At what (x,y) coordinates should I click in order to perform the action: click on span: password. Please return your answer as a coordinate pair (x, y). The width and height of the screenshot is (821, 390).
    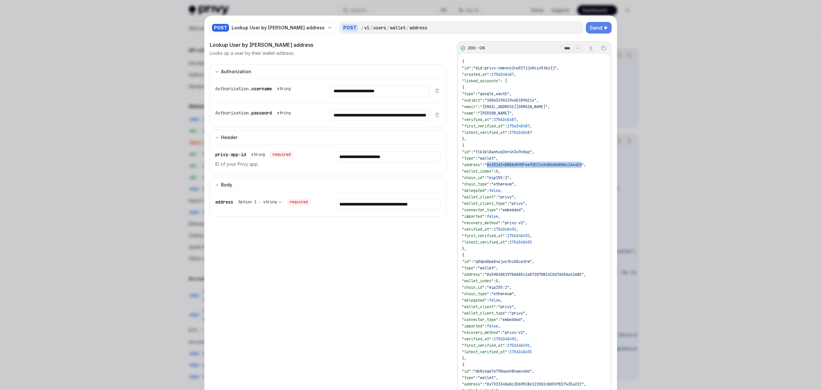
    Looking at the image, I should click on (262, 113).